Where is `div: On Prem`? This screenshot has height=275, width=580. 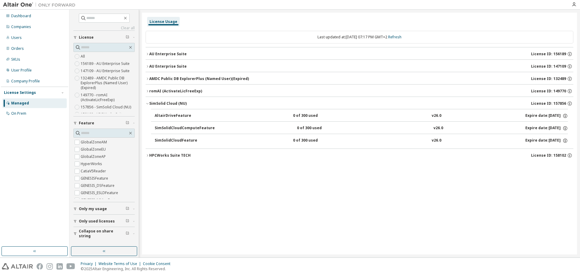 div: On Prem is located at coordinates (19, 114).